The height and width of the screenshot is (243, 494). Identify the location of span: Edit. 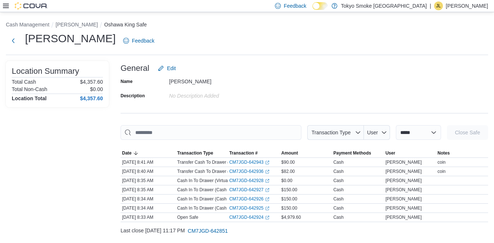
(171, 68).